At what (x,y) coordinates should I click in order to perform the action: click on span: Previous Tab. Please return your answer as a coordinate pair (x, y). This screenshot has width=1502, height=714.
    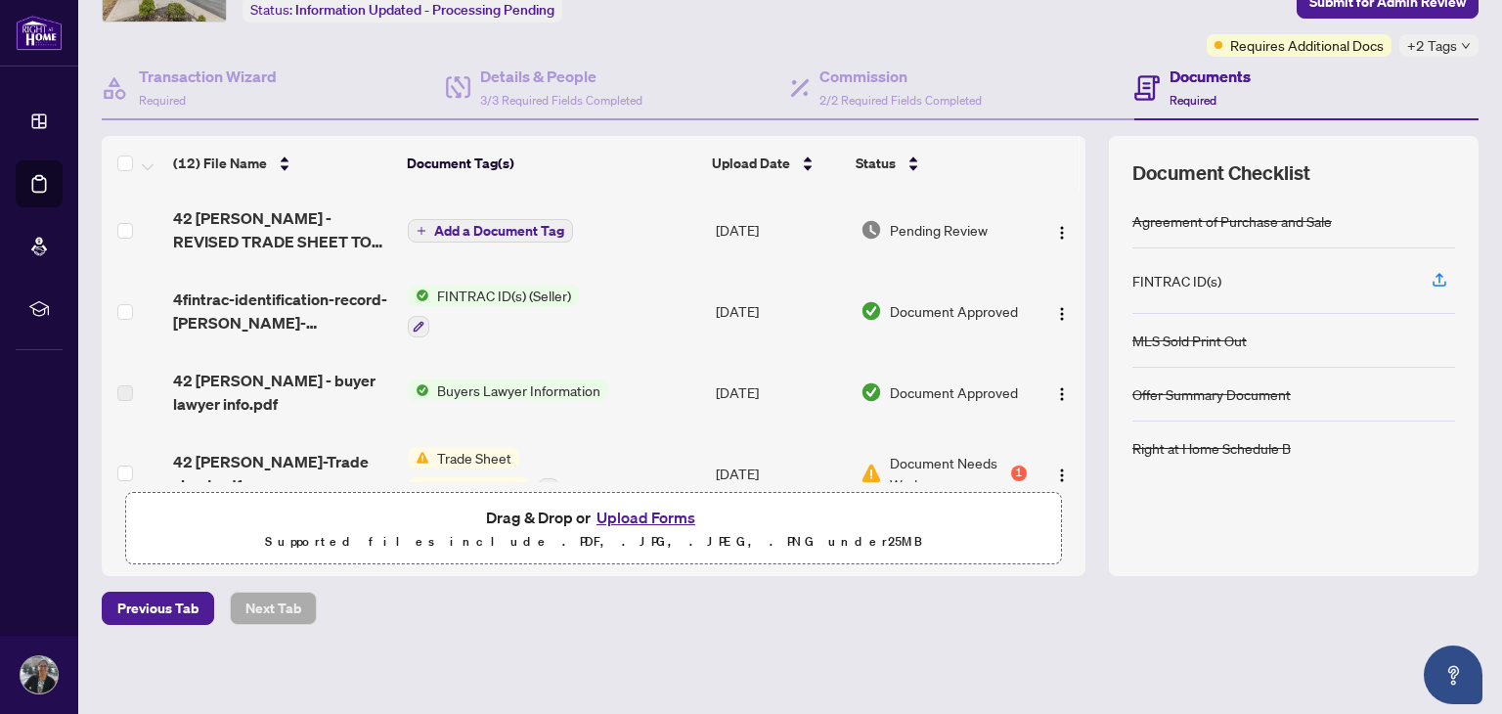
    Looking at the image, I should click on (157, 608).